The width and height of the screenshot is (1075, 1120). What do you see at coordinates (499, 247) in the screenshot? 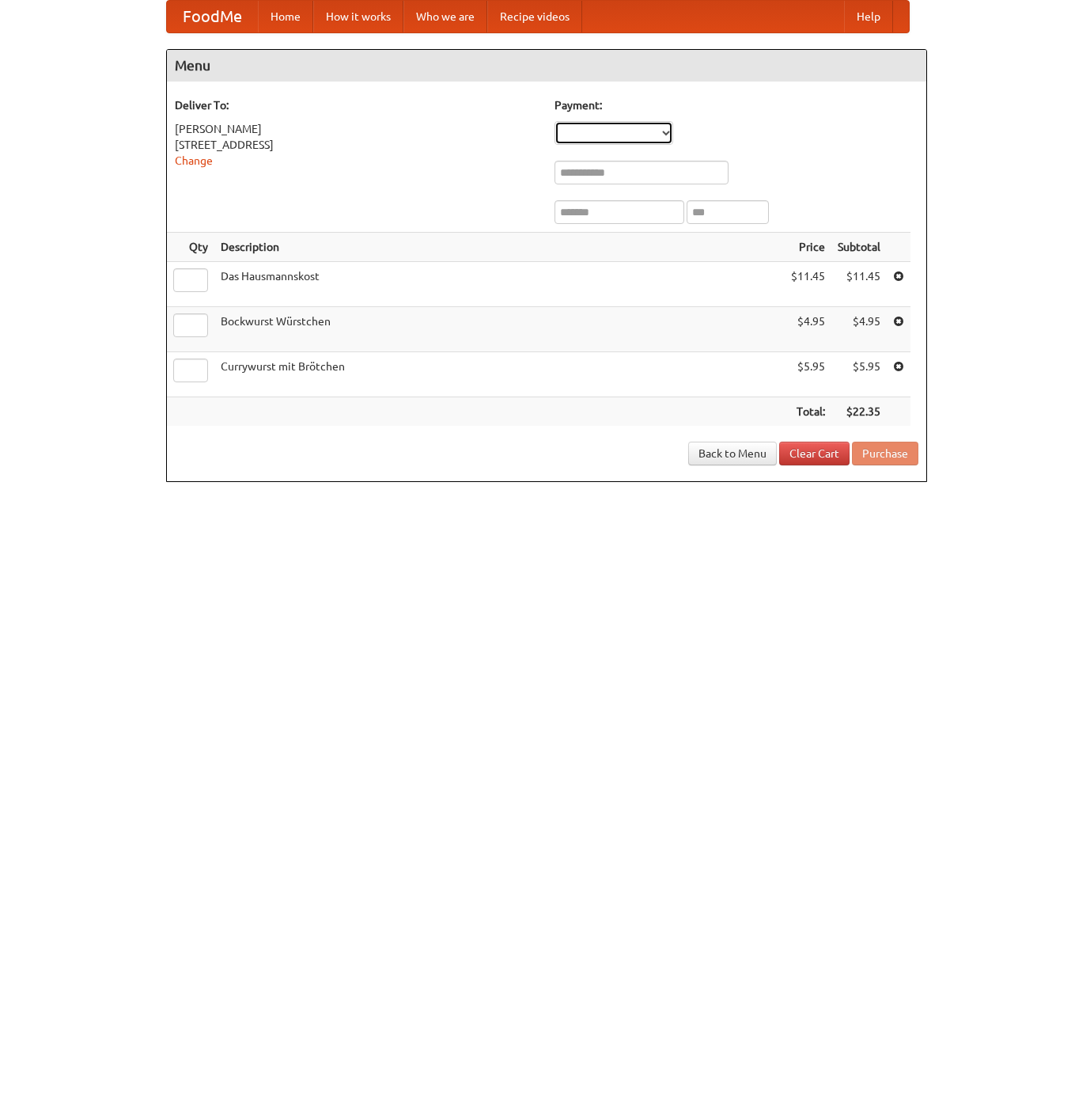
I see `th: Description` at bounding box center [499, 247].